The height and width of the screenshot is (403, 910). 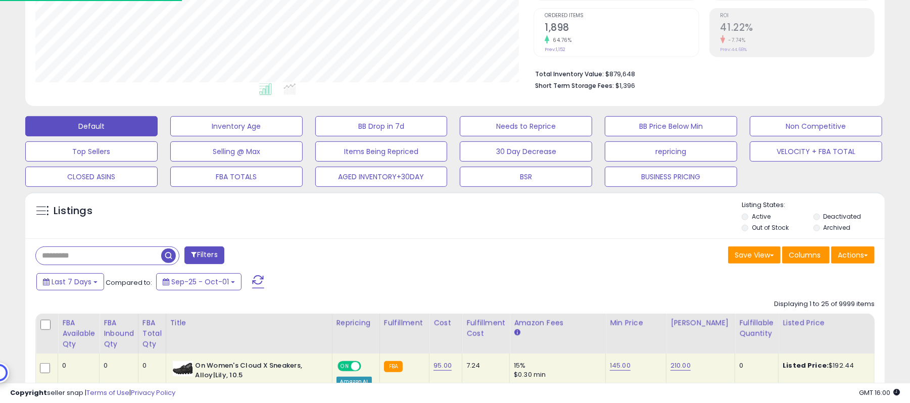 What do you see at coordinates (381, 152) in the screenshot?
I see `button: Items Being Repriced` at bounding box center [381, 152].